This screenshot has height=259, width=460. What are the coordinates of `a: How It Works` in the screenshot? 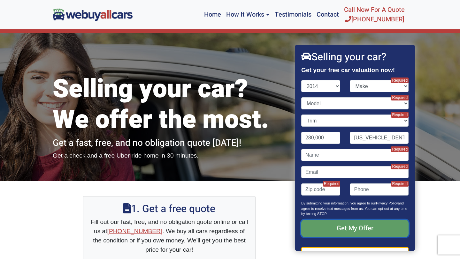 It's located at (248, 15).